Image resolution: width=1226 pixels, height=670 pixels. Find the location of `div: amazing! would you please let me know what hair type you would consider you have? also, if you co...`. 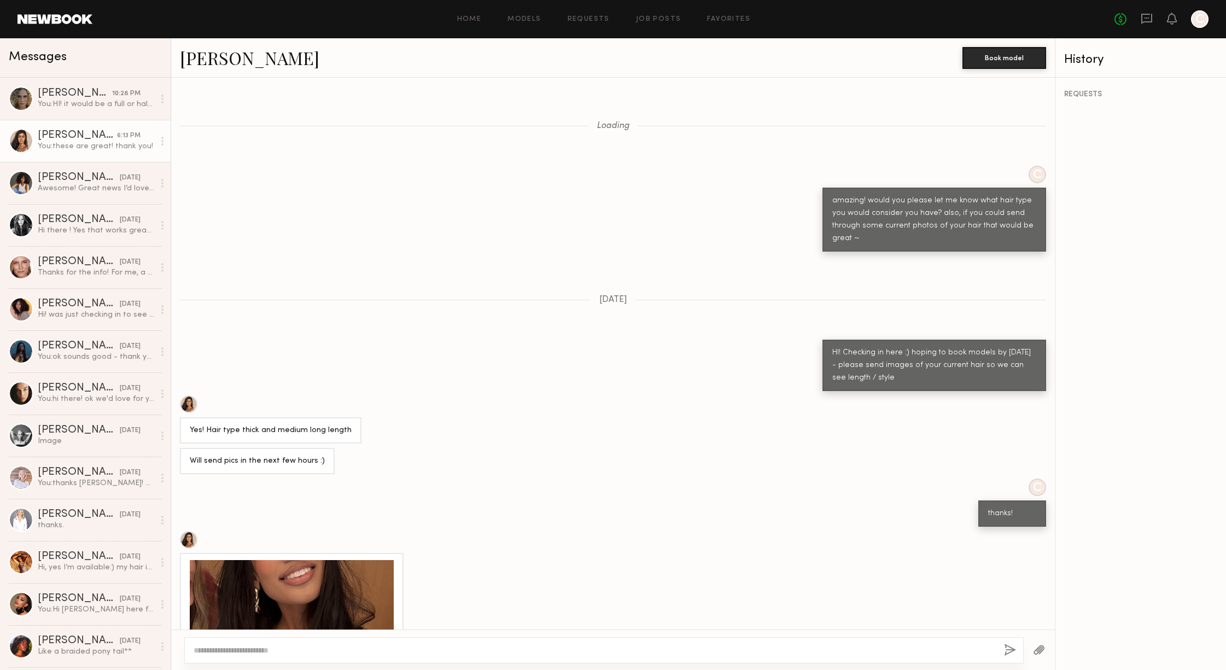

div: amazing! would you please let me know what hair type you would consider you have? also, if you co... is located at coordinates (934, 220).